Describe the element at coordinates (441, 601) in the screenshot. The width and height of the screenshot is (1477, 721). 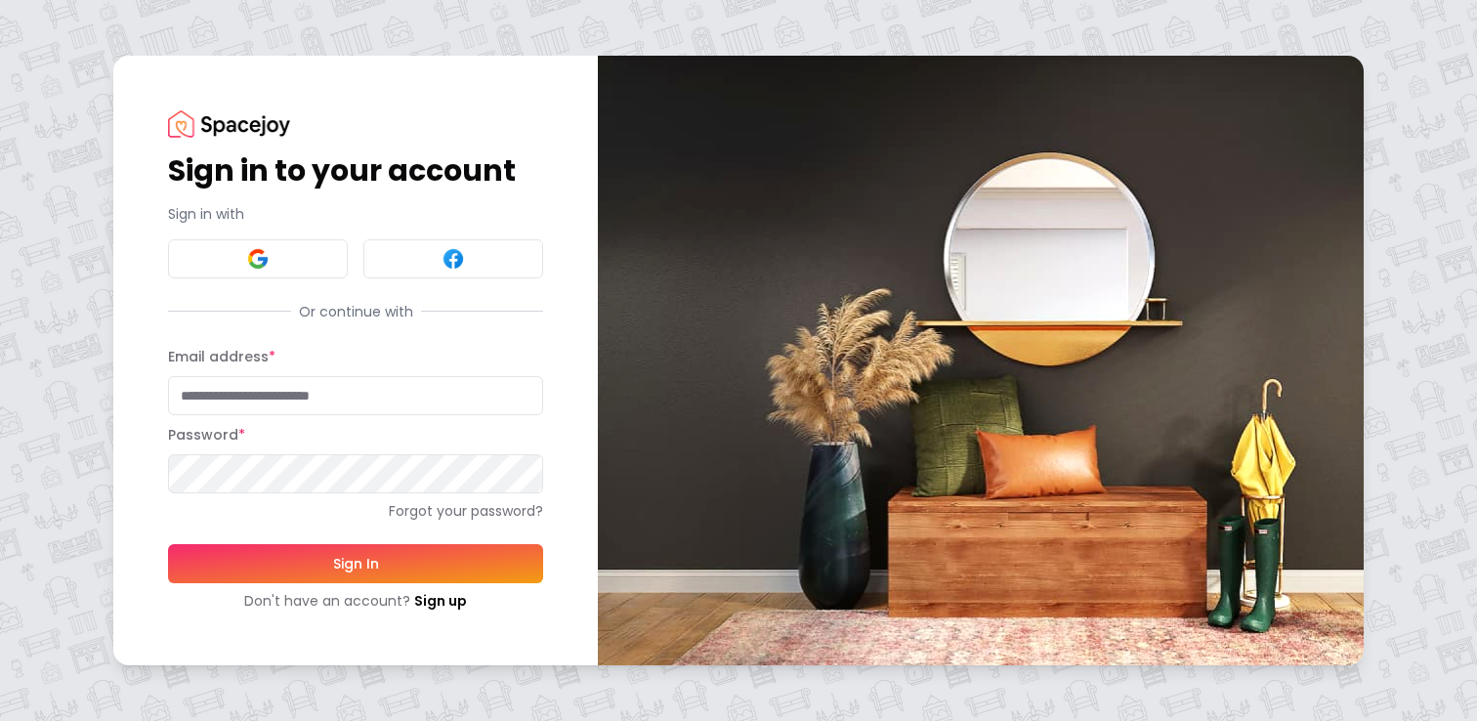
I see `a: Sign up` at that location.